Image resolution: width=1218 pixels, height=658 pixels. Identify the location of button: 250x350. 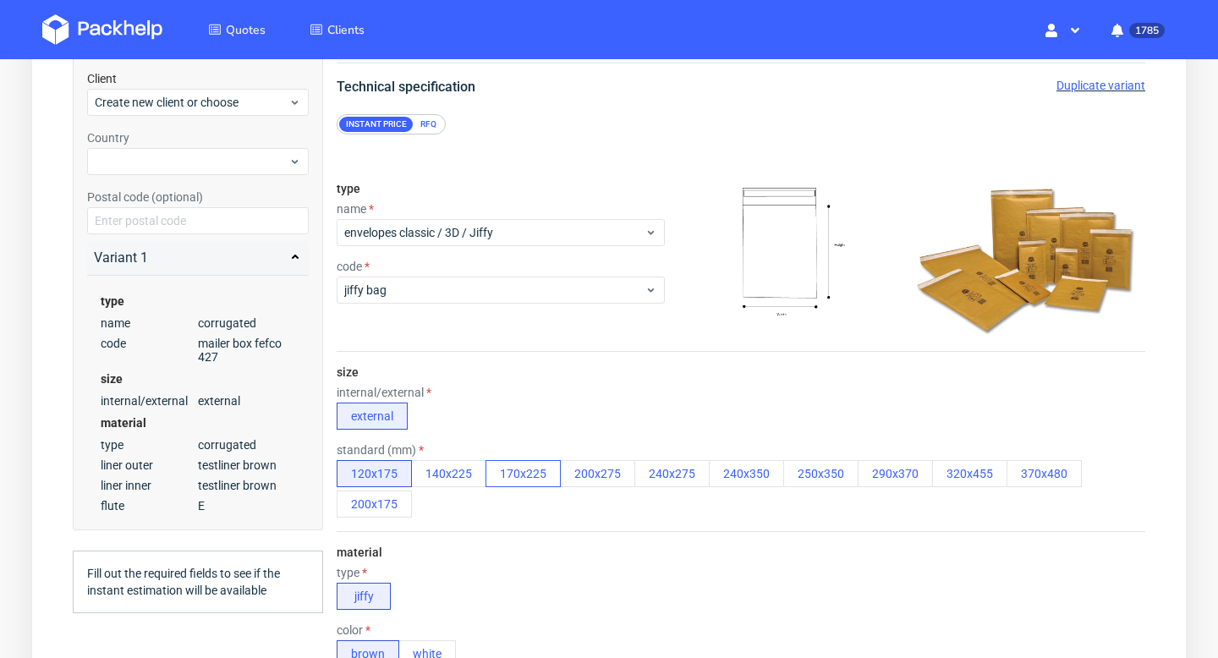
(768, 465).